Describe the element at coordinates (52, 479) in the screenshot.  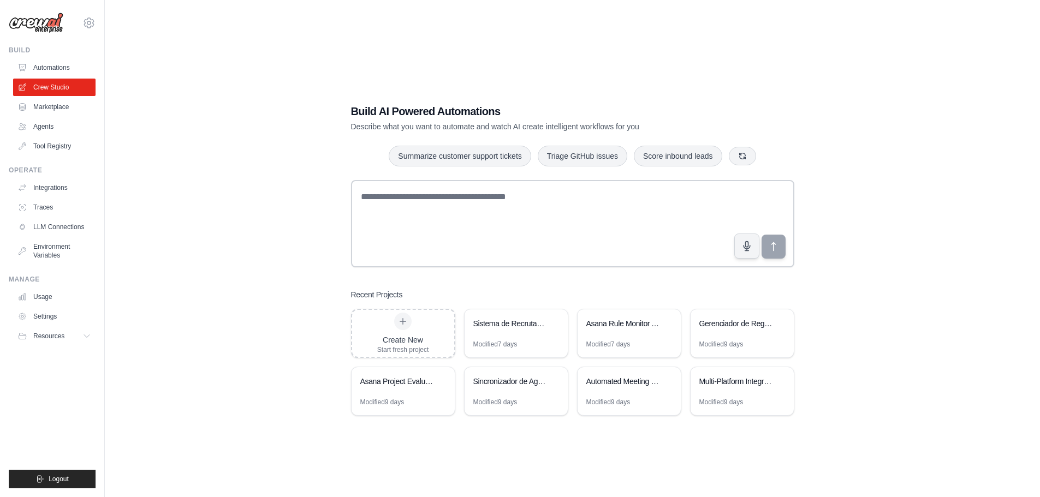
I see `button: Logout` at that location.